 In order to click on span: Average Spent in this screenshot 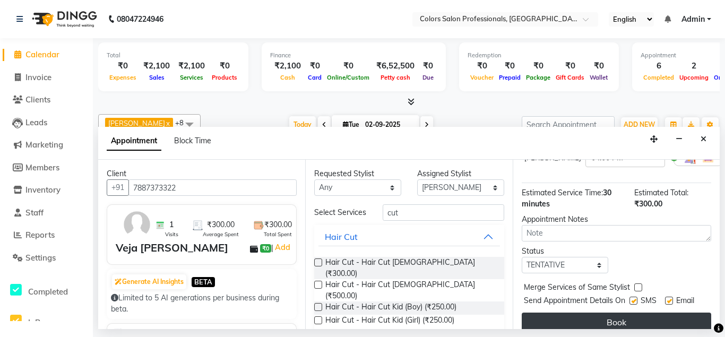, I will do `click(221, 234)`.